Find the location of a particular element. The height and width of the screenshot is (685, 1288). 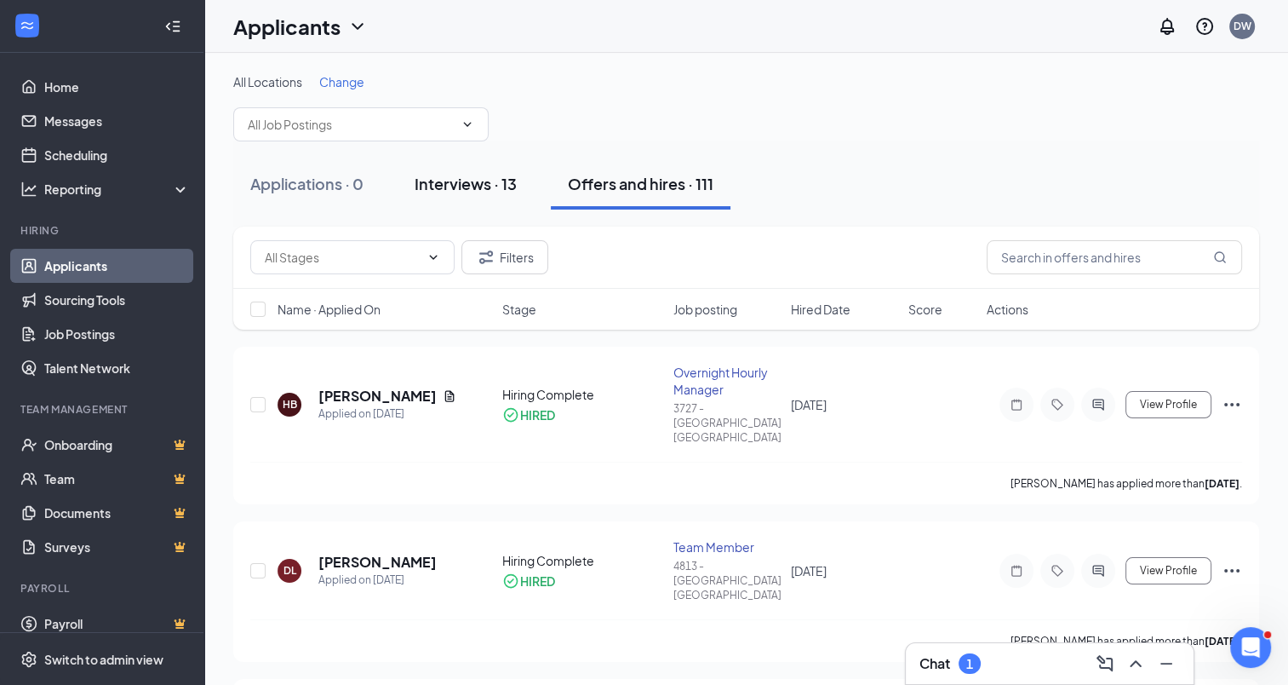

svg: QuestionInfo is located at coordinates (1205, 26).